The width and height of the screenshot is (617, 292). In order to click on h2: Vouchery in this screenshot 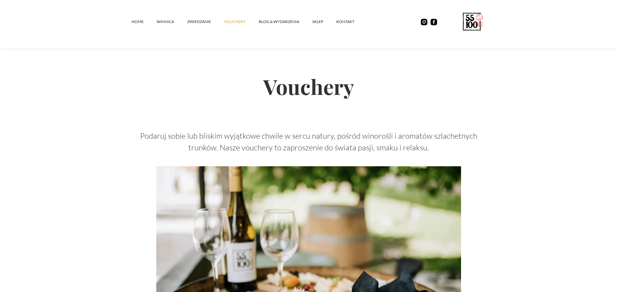, I will do `click(309, 86)`.